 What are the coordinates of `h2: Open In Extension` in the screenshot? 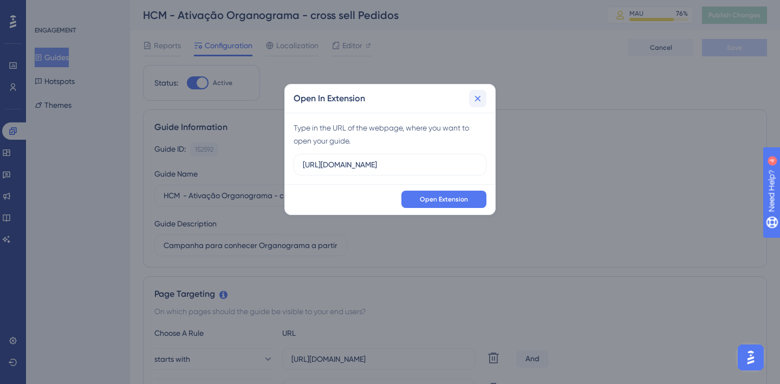 It's located at (329, 99).